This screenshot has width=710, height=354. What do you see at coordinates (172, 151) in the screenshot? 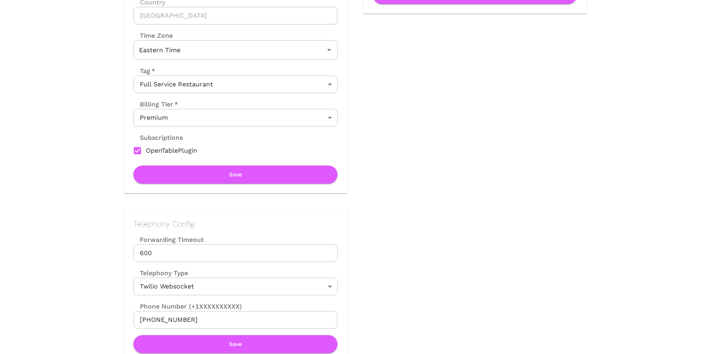
I see `span: OpenTablePlugin` at bounding box center [172, 151].